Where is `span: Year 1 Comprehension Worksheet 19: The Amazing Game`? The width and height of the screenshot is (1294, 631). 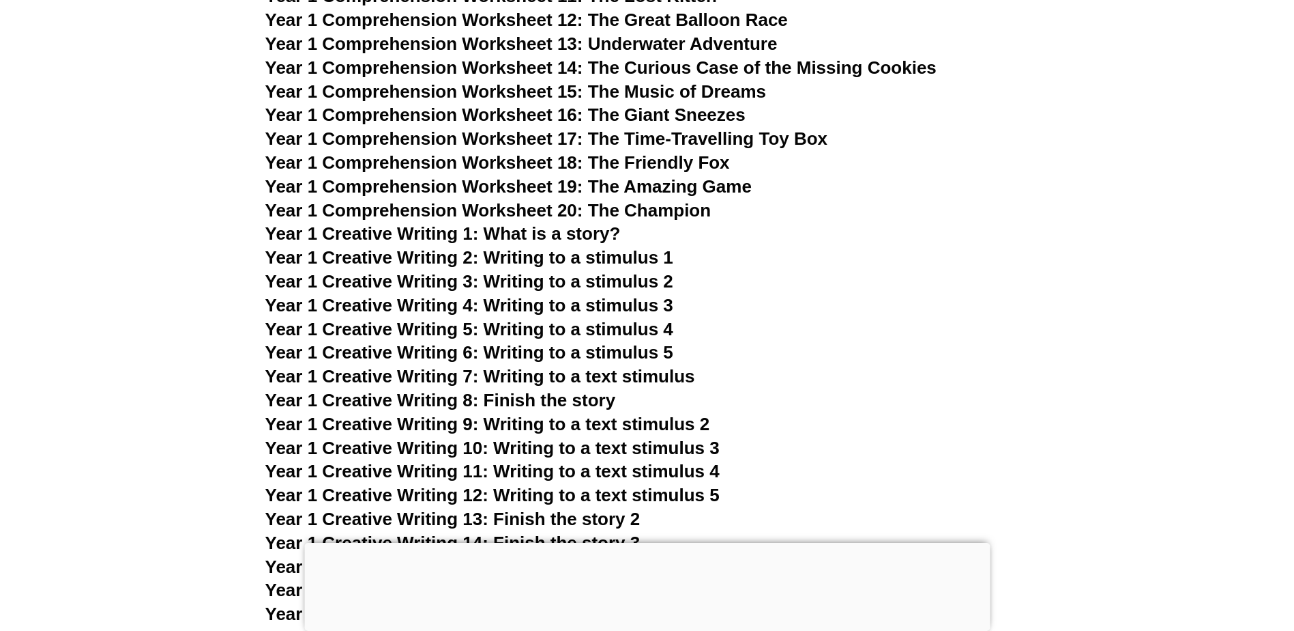 span: Year 1 Comprehension Worksheet 19: The Amazing Game is located at coordinates (508, 186).